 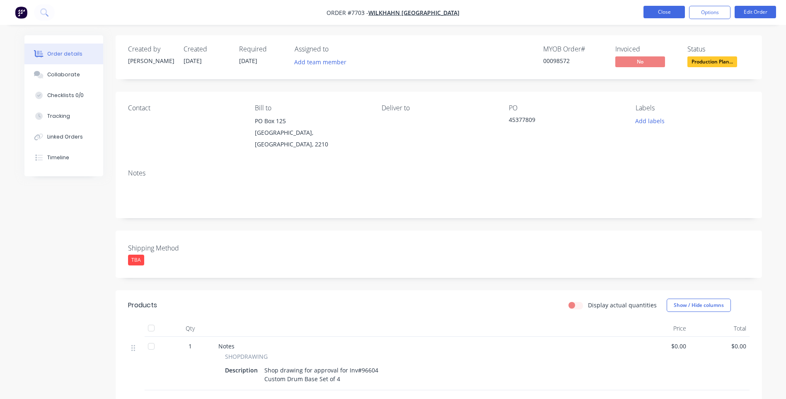 What do you see at coordinates (64, 95) in the screenshot?
I see `button: Checklists 0/0` at bounding box center [64, 95].